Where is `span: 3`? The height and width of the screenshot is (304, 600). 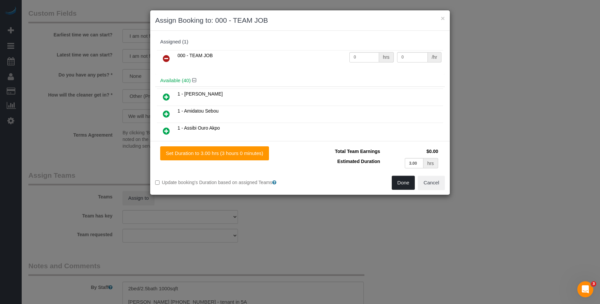
span: 3 is located at coordinates (594, 284).